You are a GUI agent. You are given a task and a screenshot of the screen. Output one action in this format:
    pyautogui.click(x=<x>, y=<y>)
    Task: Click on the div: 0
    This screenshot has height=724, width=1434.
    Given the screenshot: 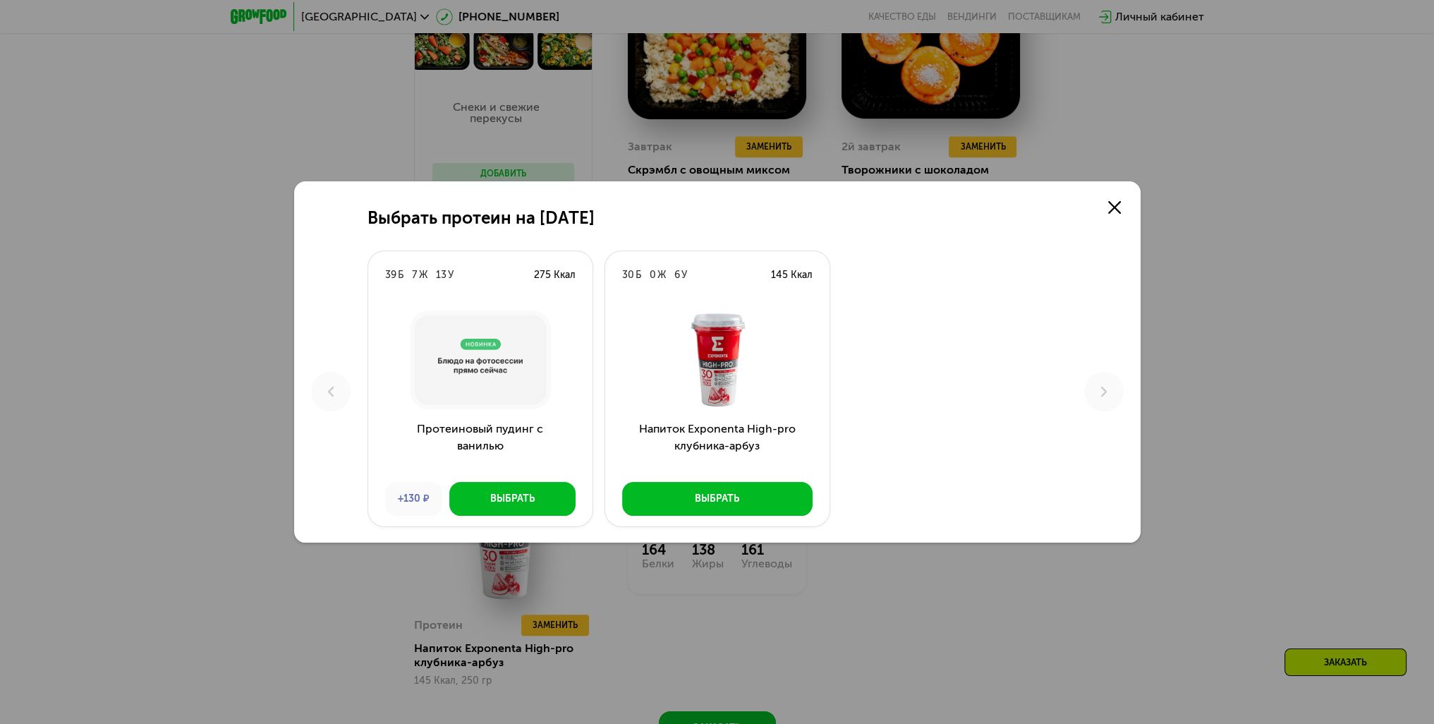 What is the action you would take?
    pyautogui.click(x=652, y=275)
    